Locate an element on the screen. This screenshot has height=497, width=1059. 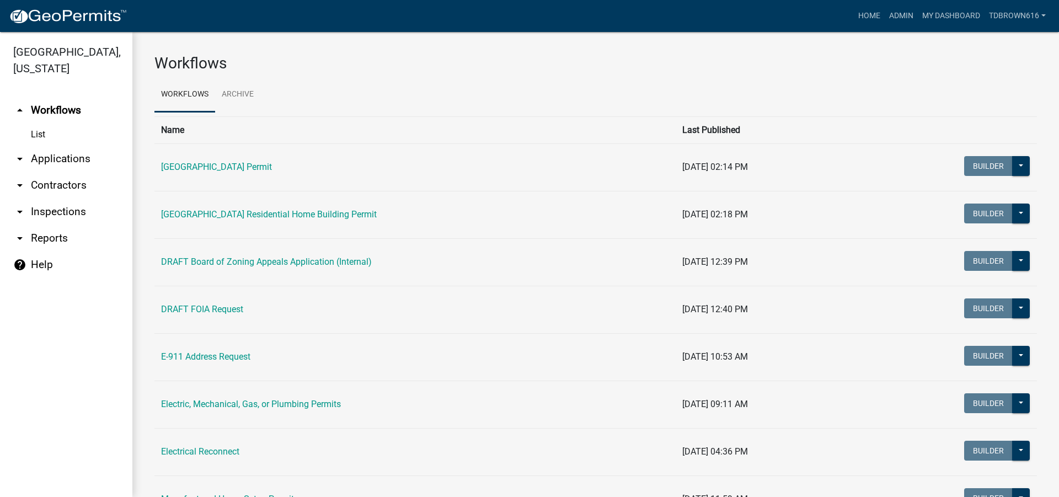
a: Home is located at coordinates (869, 16).